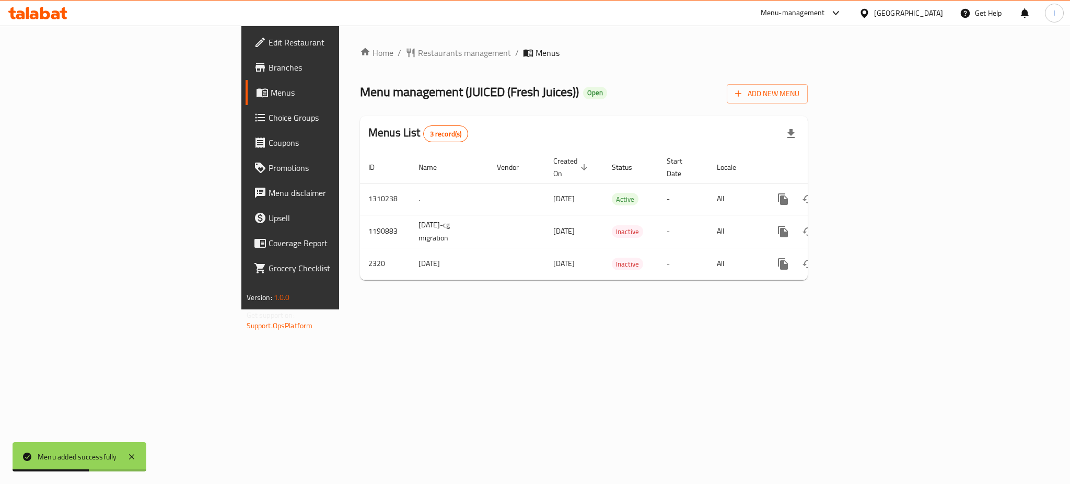  I want to click on a: Support.OpsPlatform, so click(279, 325).